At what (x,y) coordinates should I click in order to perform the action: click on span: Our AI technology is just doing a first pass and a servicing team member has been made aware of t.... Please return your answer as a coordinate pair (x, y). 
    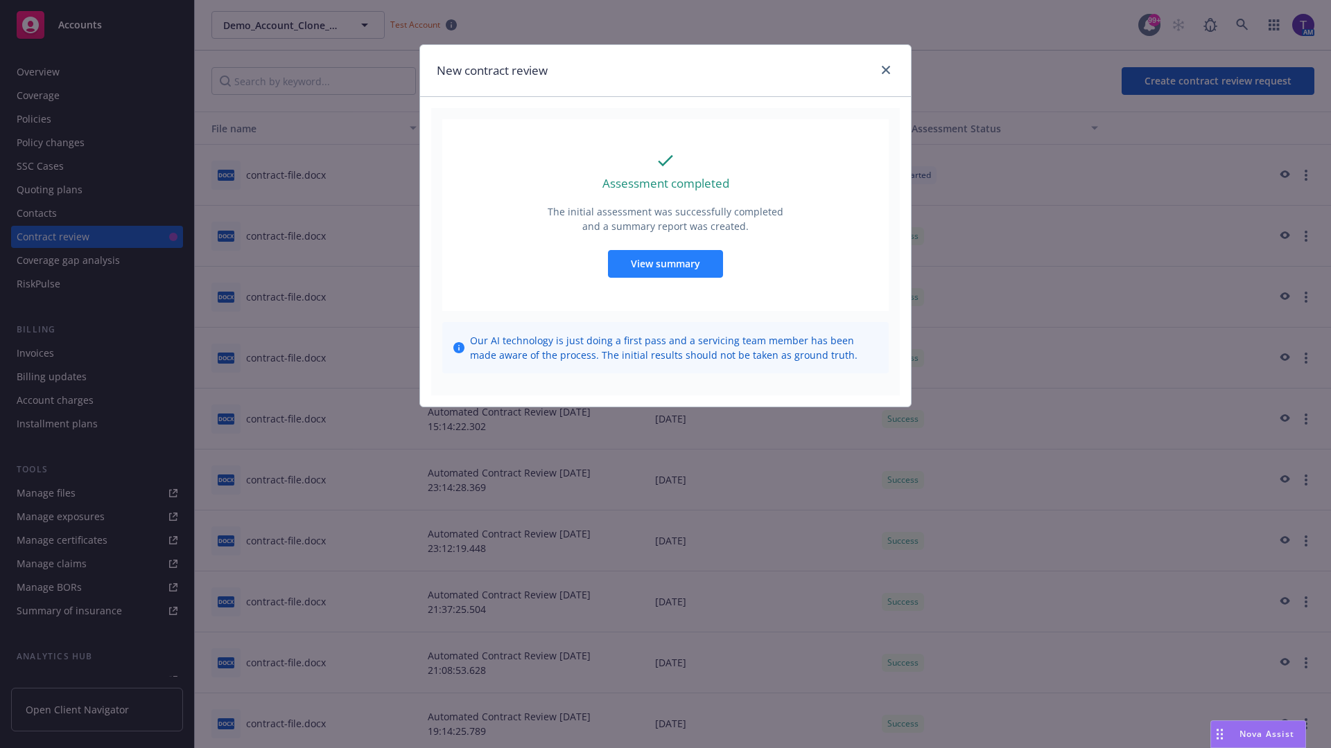
    Looking at the image, I should click on (674, 348).